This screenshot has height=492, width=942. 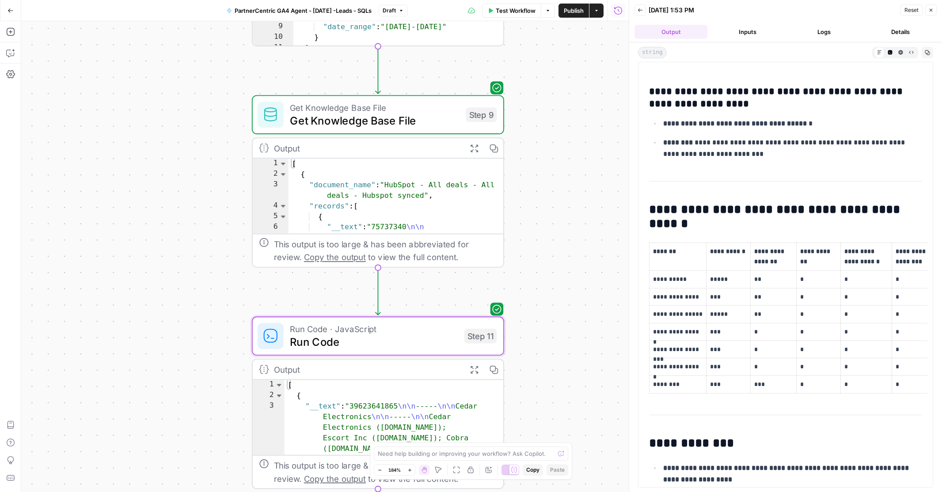 I want to click on span: 184%, so click(x=395, y=470).